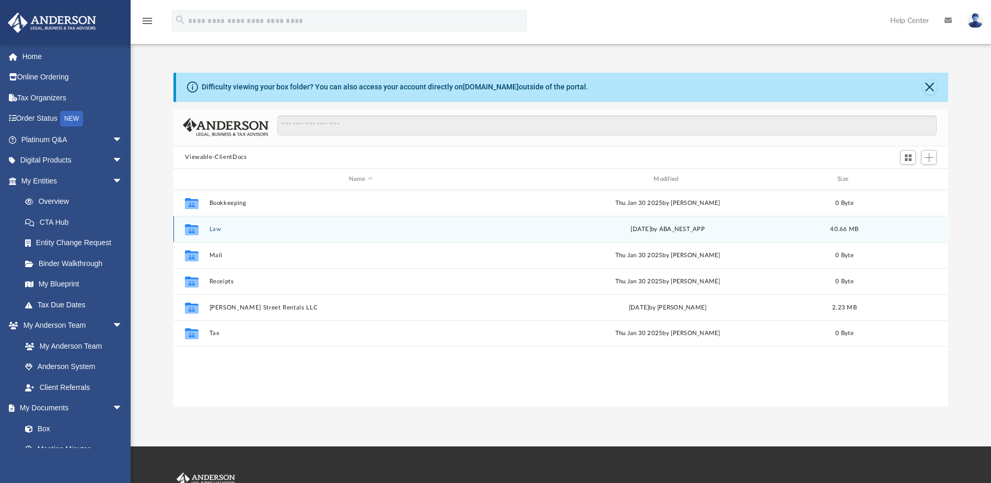 This screenshot has width=991, height=483. Describe the element at coordinates (360, 179) in the screenshot. I see `div: Name` at that location.